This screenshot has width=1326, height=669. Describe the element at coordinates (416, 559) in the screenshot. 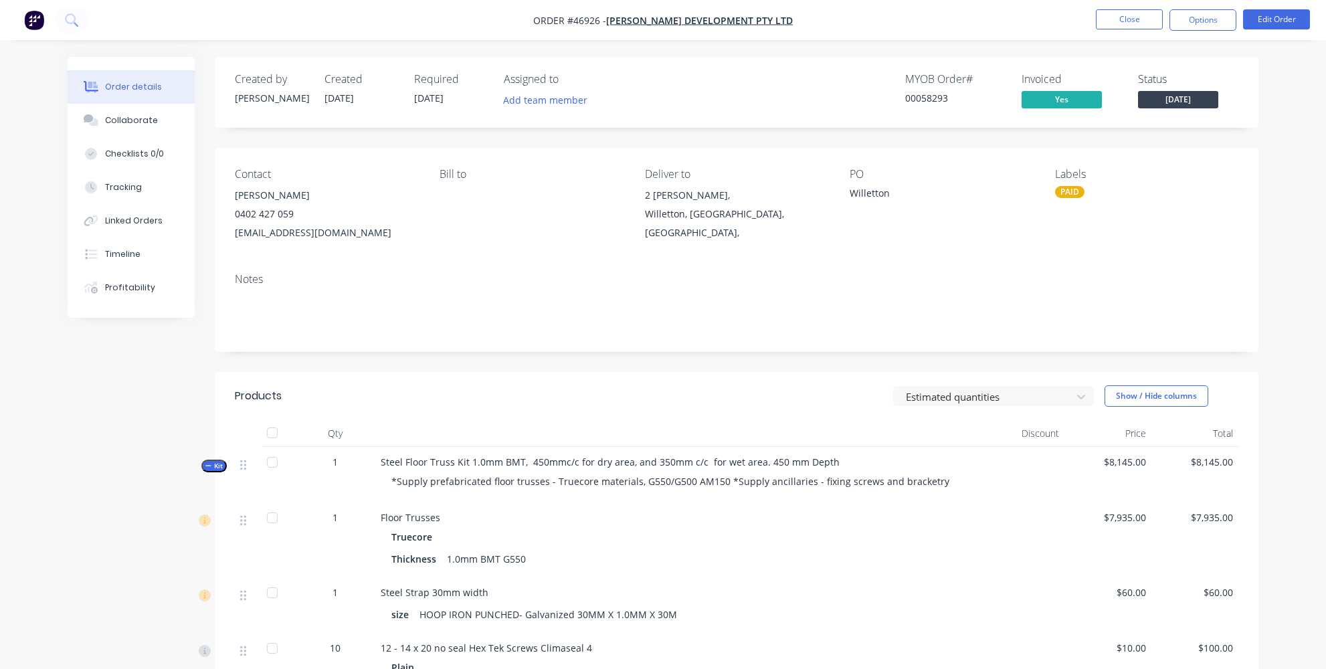

I see `div: Thickness` at that location.